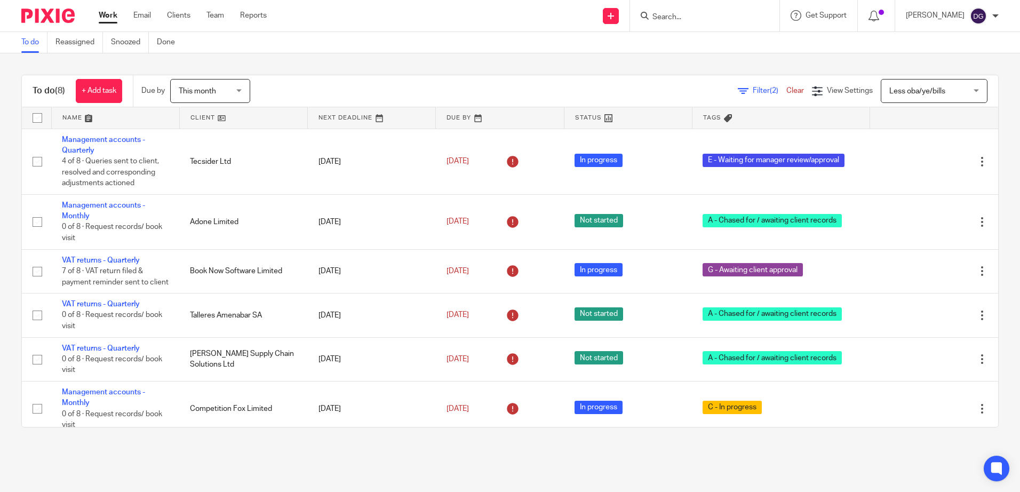 The height and width of the screenshot is (492, 1020). Describe the element at coordinates (979, 16) in the screenshot. I see `img: svg%3E` at that location.